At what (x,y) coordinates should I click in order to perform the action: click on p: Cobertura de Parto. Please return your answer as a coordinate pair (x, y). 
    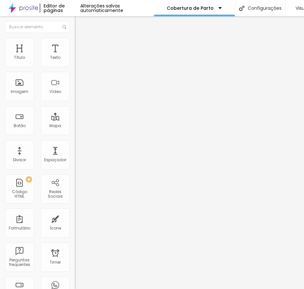
    Looking at the image, I should click on (190, 8).